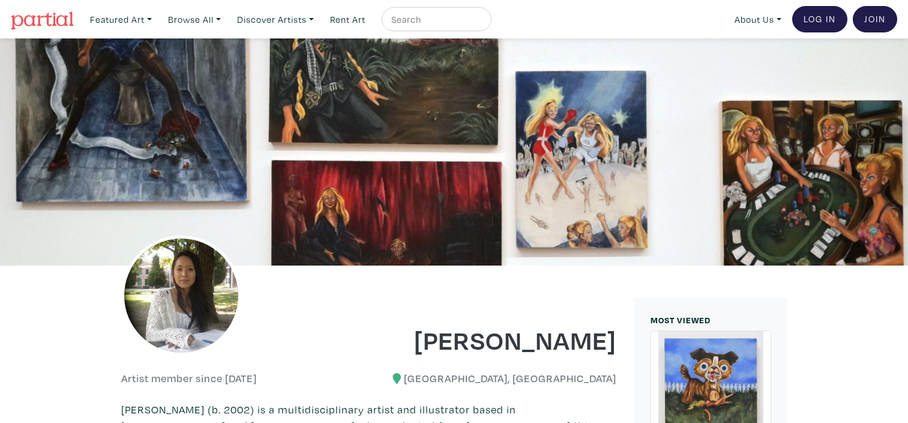  What do you see at coordinates (875, 19) in the screenshot?
I see `a: Join` at bounding box center [875, 19].